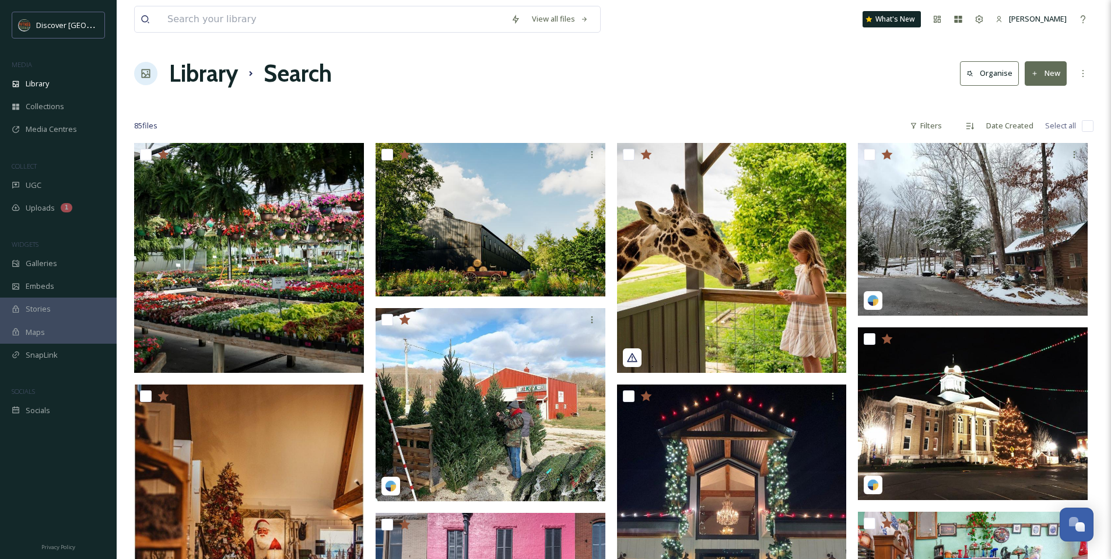 This screenshot has width=1111, height=559. I want to click on span: UGC, so click(33, 185).